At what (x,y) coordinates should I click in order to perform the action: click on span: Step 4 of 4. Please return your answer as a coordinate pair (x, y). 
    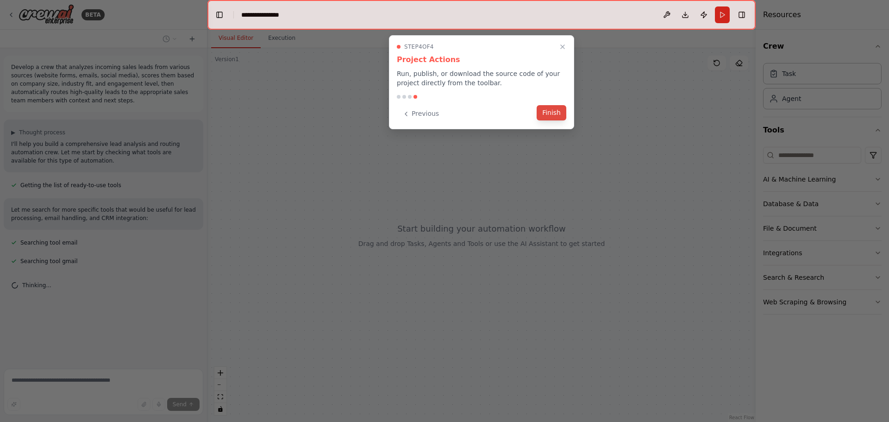
    Looking at the image, I should click on (419, 47).